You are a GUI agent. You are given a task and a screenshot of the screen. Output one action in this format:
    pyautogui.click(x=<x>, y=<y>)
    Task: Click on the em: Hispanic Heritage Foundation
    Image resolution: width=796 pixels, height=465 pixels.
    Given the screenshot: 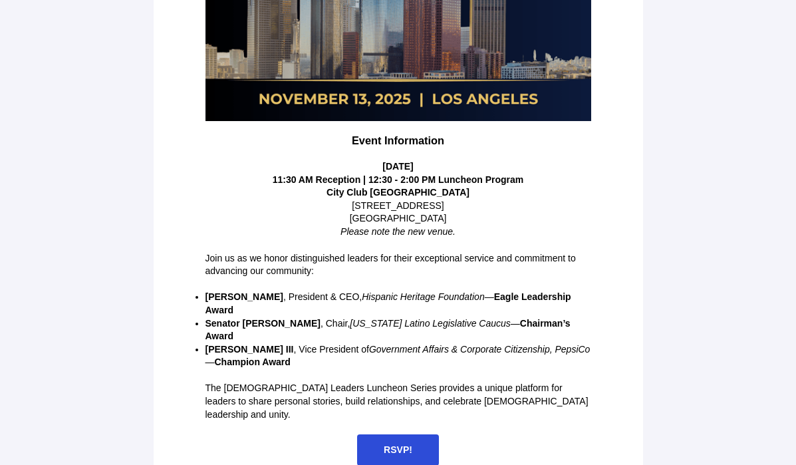 What is the action you would take?
    pyautogui.click(x=423, y=296)
    